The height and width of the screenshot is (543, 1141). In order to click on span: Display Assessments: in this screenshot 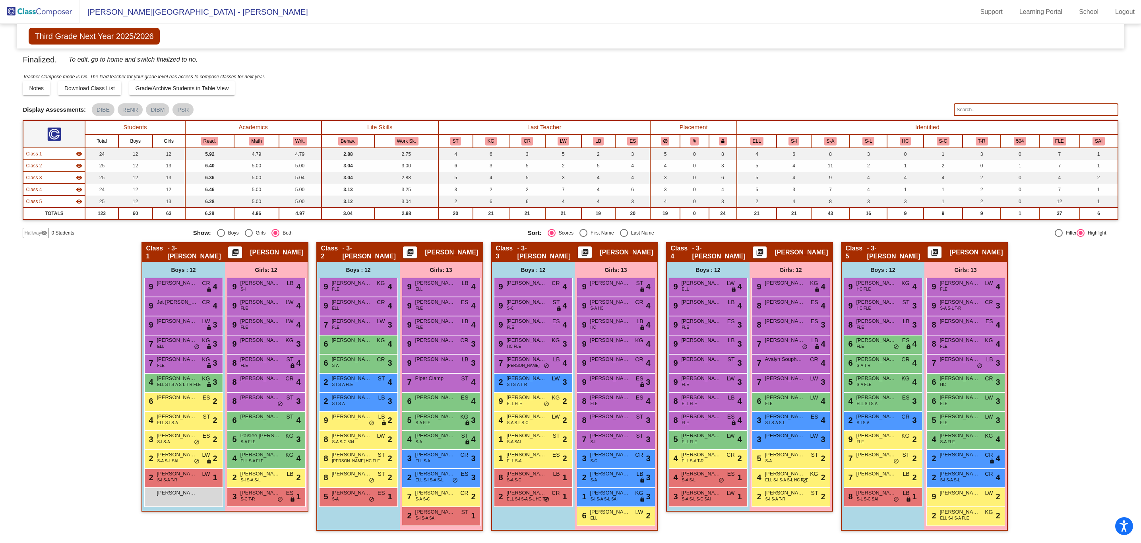, I will do `click(54, 110)`.